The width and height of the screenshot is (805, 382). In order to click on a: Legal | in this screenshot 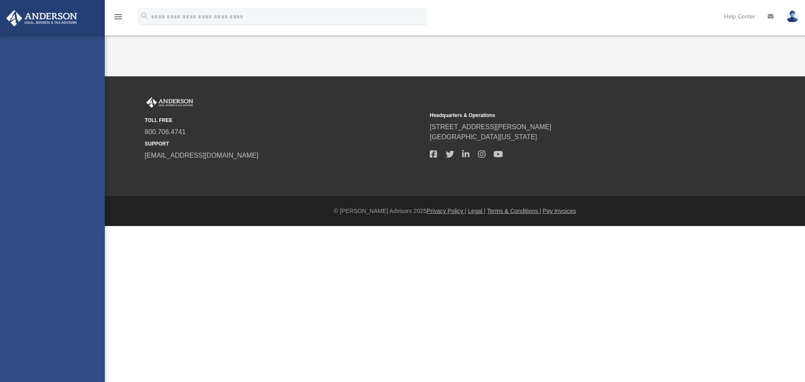, I will do `click(477, 211)`.